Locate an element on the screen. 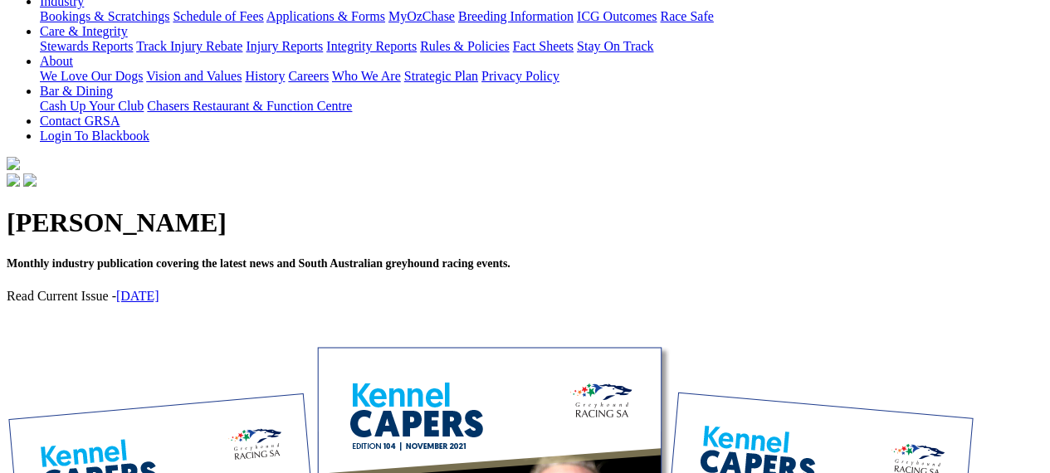 This screenshot has width=1050, height=473. a: Contact GRSA is located at coordinates (80, 120).